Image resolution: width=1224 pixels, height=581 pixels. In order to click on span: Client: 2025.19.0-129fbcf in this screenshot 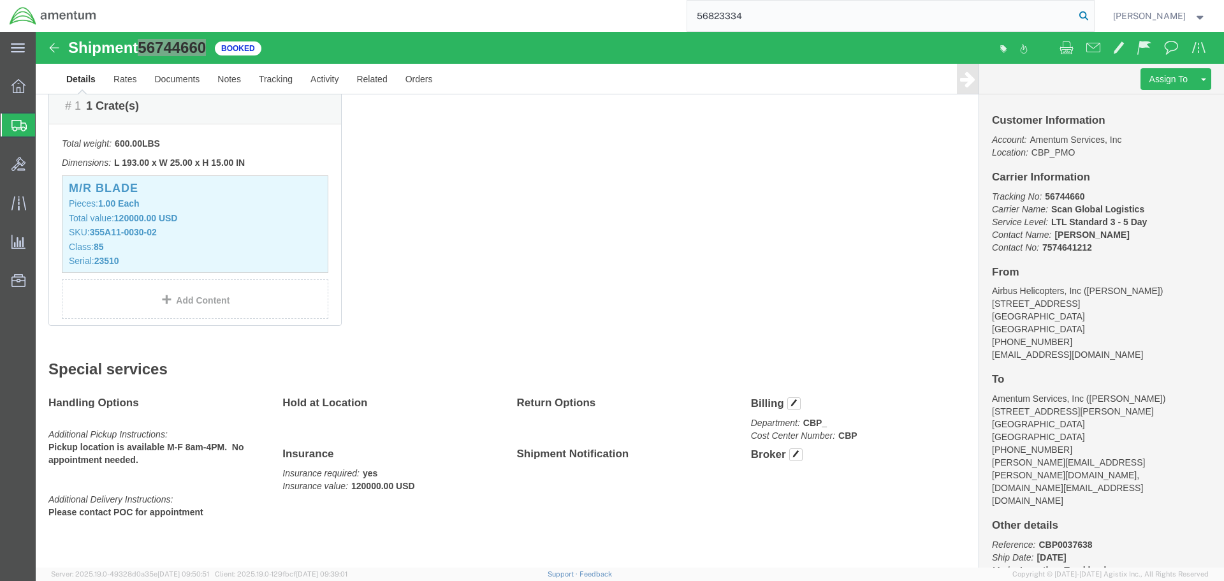, I will do `click(281, 574)`.